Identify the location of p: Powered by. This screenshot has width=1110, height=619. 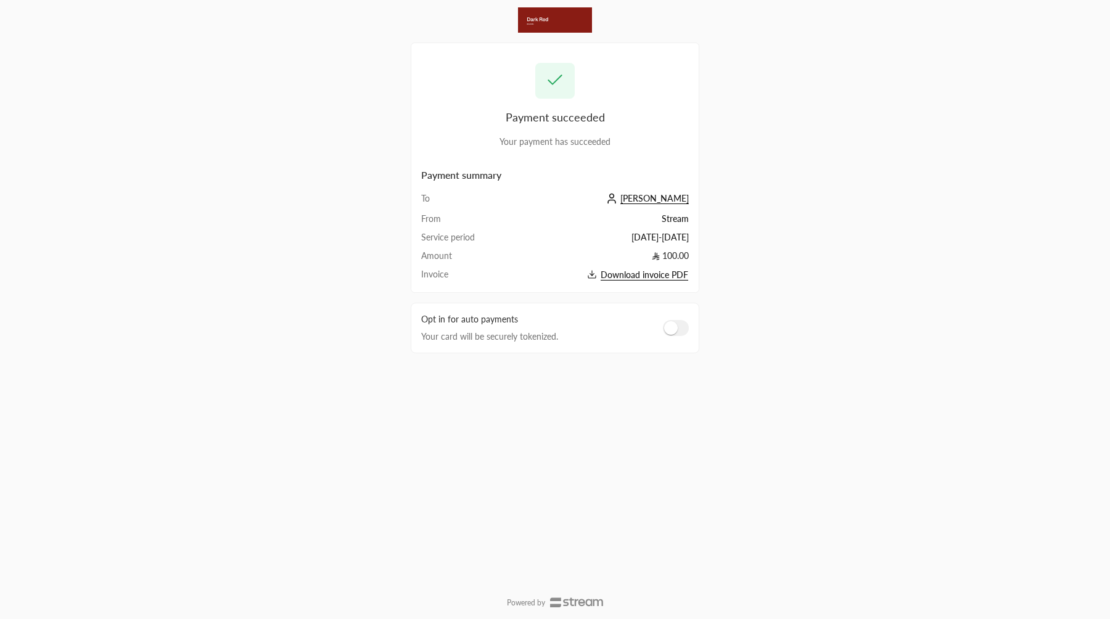
(526, 603).